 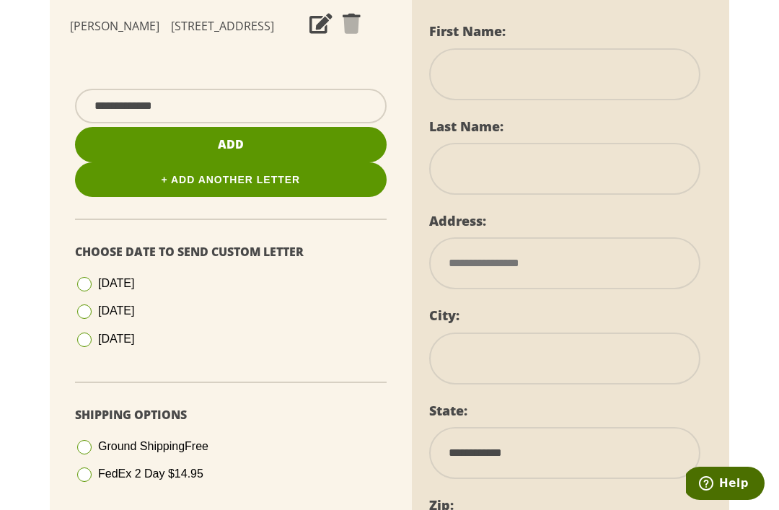 I want to click on button: Add, so click(x=231, y=144).